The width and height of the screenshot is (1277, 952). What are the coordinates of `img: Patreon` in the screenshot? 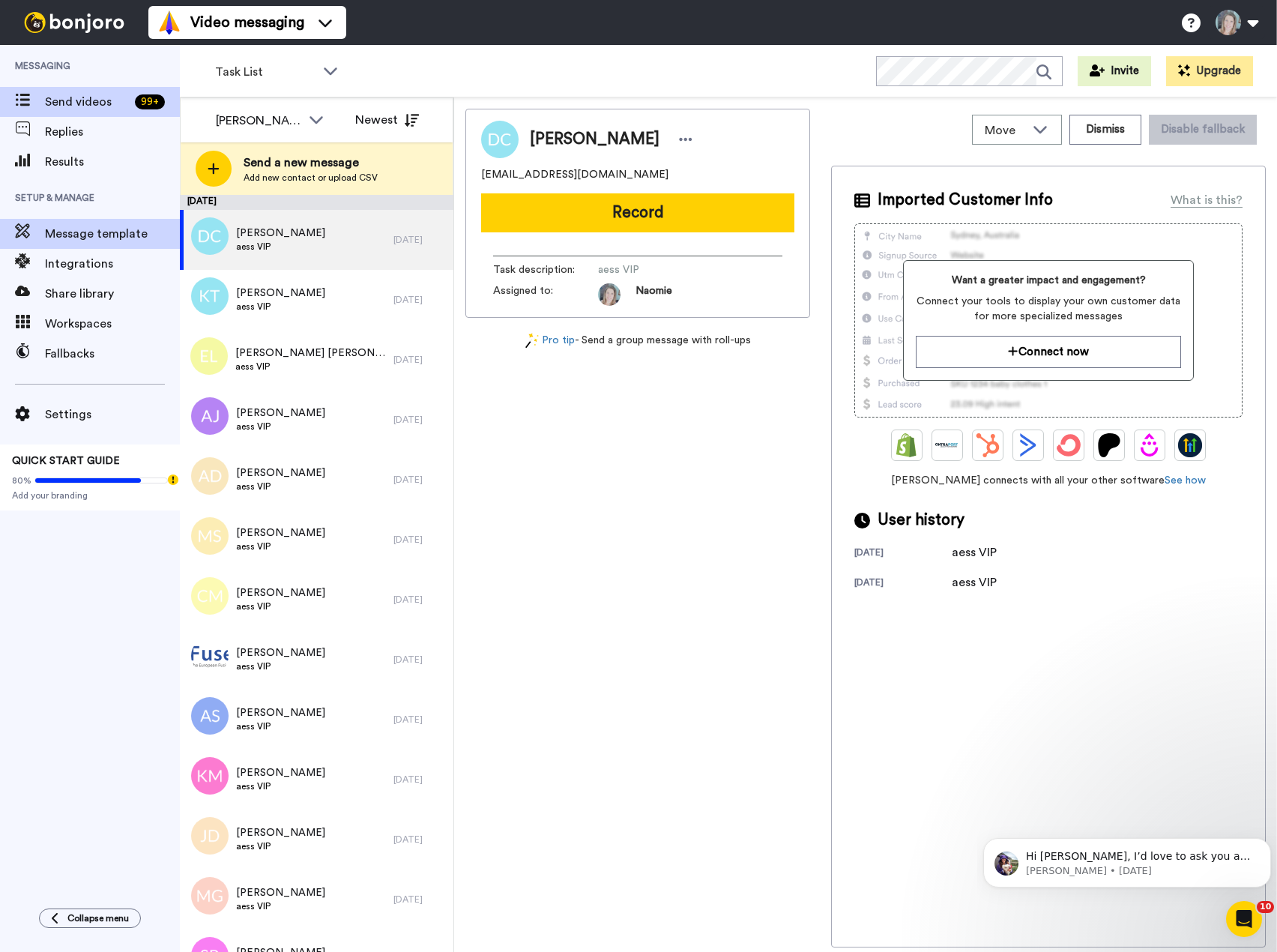 It's located at (1109, 445).